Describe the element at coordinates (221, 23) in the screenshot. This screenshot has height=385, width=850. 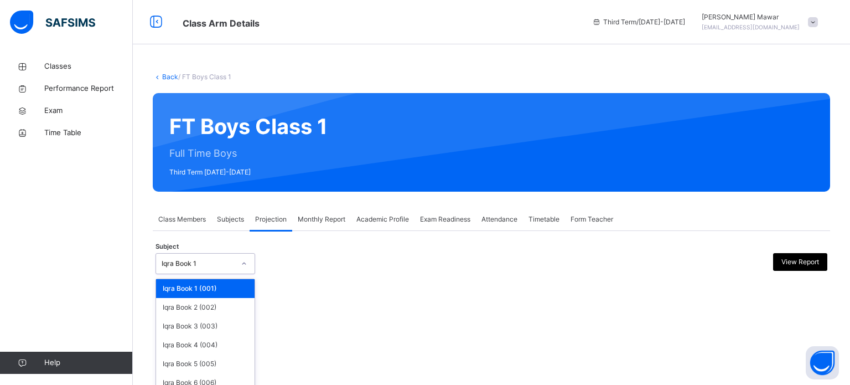
I see `span: Class Arm Details` at that location.